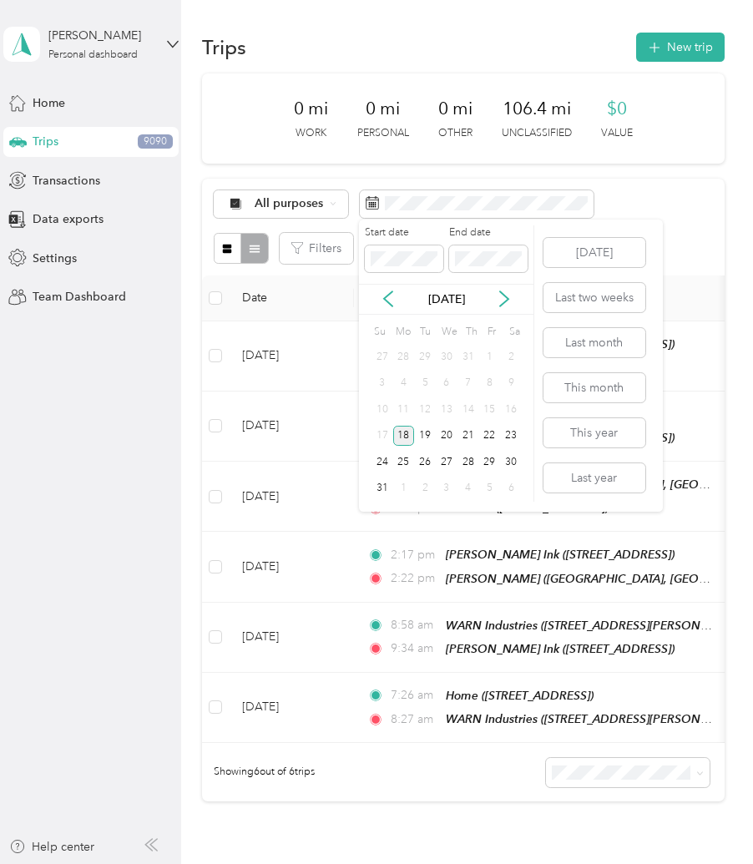 This screenshot has height=864, width=753. Describe the element at coordinates (447, 436) in the screenshot. I see `div: 20` at that location.